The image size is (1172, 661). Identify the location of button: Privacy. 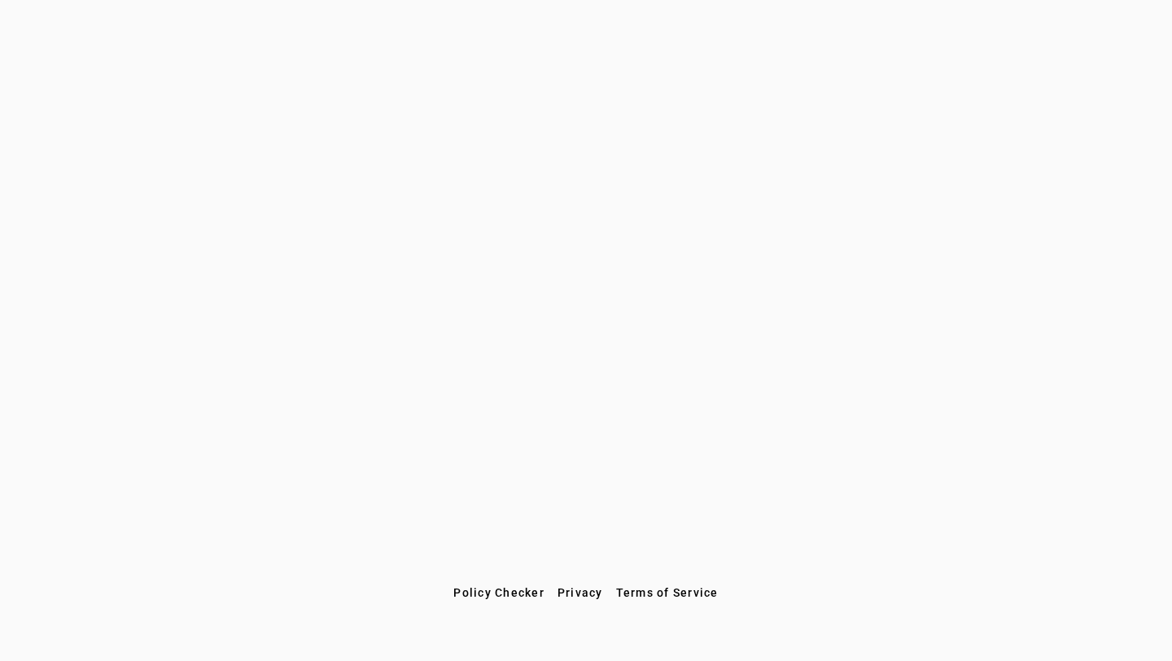
(580, 592).